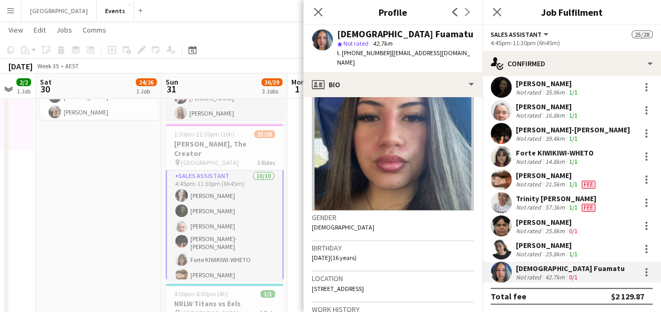  What do you see at coordinates (393, 279) in the screenshot?
I see `h3: Location` at bounding box center [393, 279].